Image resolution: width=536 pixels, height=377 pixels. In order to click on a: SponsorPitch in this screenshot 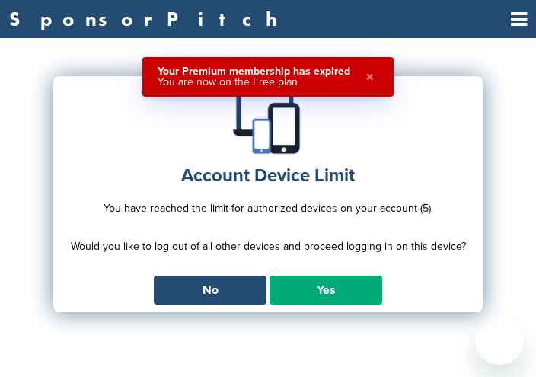, I will do `click(148, 19)`.